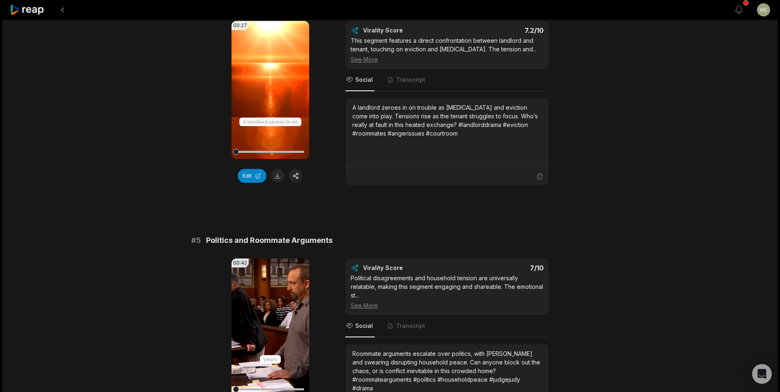  Describe the element at coordinates (270, 90) in the screenshot. I see `video: Your browser does not support mp4 format.` at that location.